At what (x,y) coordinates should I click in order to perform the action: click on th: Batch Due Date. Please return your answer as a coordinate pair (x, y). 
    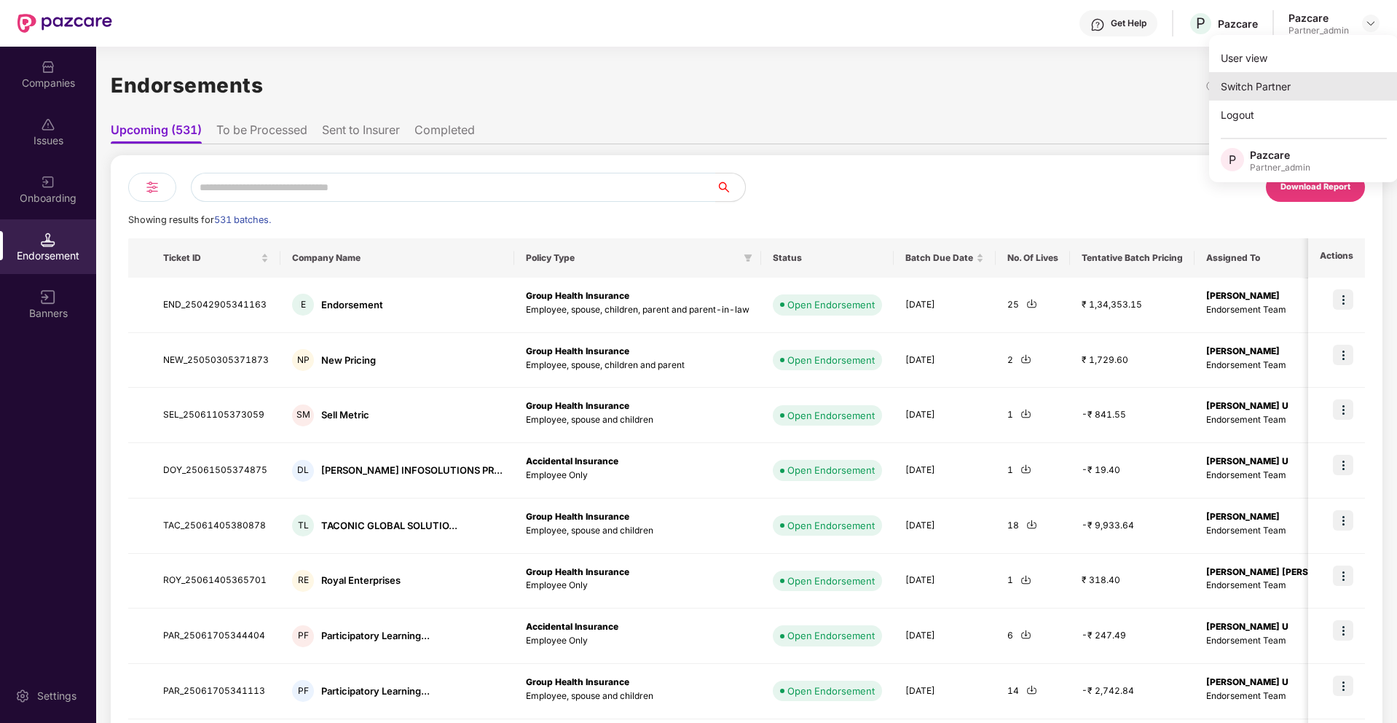
    Looking at the image, I should click on (945, 258).